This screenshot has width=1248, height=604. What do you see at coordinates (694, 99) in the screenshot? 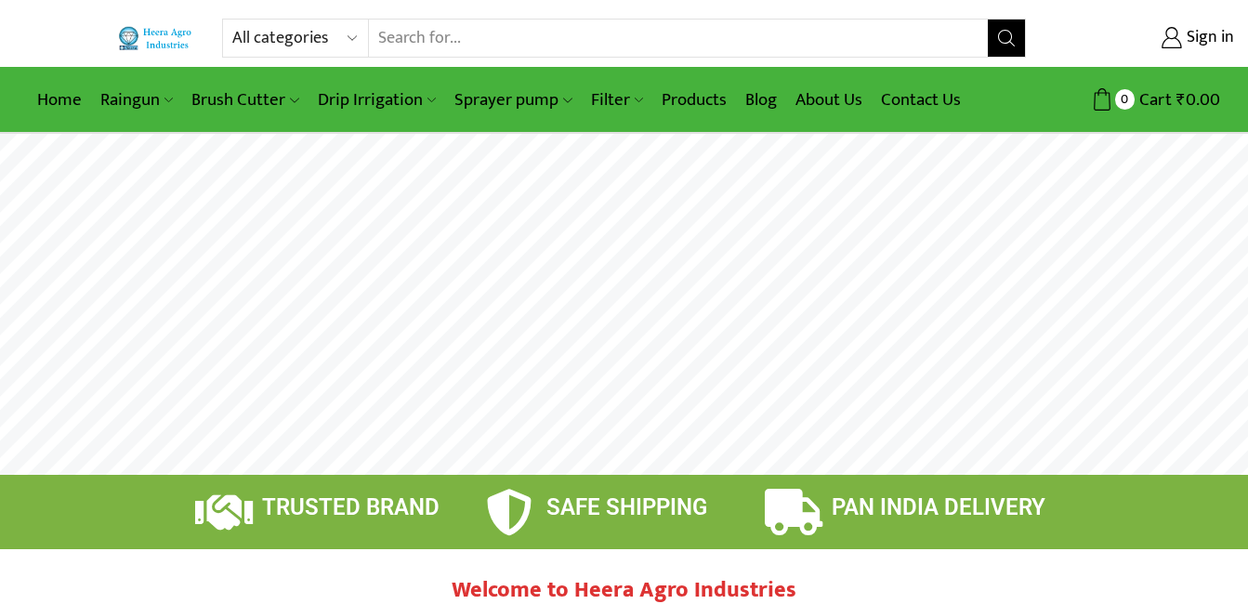
I see `a: Products` at bounding box center [694, 99].